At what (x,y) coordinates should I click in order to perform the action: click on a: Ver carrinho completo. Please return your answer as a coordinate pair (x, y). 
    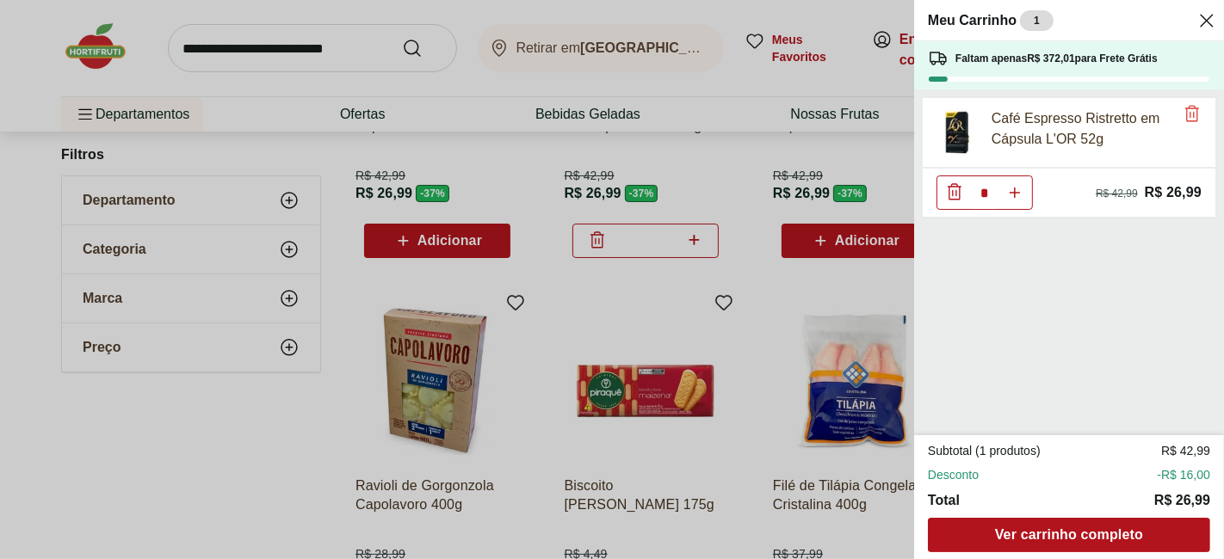
    Looking at the image, I should click on (1069, 535).